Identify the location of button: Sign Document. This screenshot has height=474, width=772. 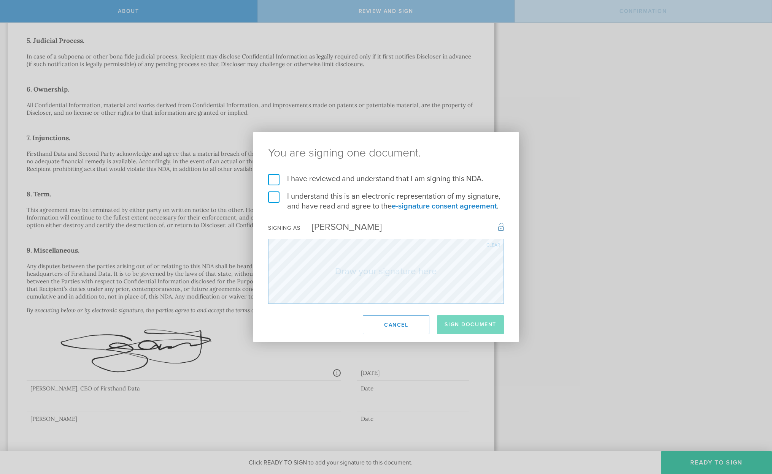
(470, 325).